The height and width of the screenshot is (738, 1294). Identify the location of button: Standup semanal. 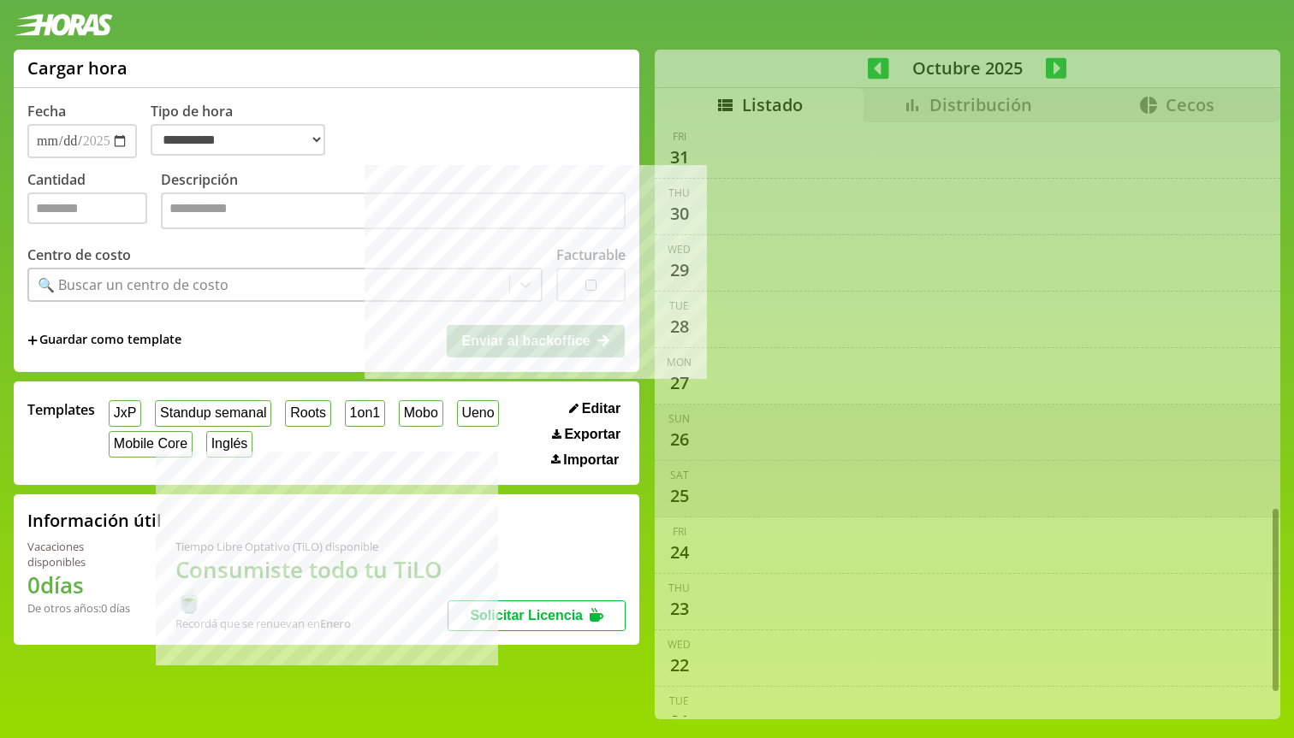
(213, 413).